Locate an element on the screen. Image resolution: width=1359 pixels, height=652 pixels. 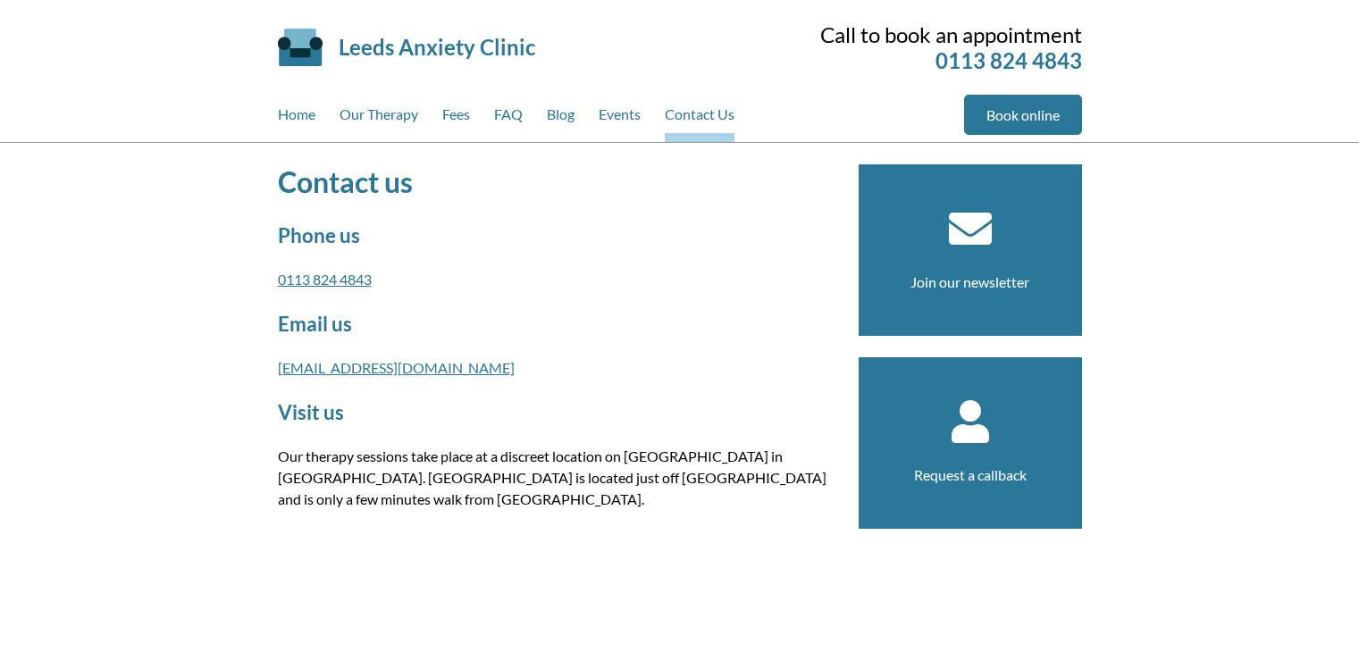
h1: Contact us is located at coordinates (557, 181).